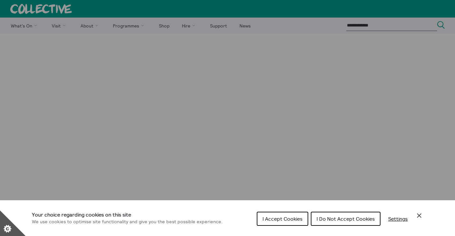  What do you see at coordinates (282, 219) in the screenshot?
I see `span: I Accept Cookies` at bounding box center [282, 219].